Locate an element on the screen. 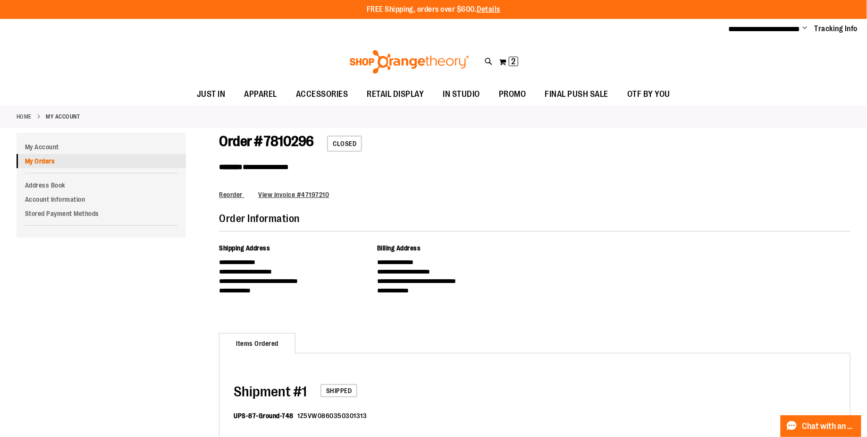 This screenshot has width=867, height=437. span: FINAL PUSH SALE is located at coordinates (577, 94).